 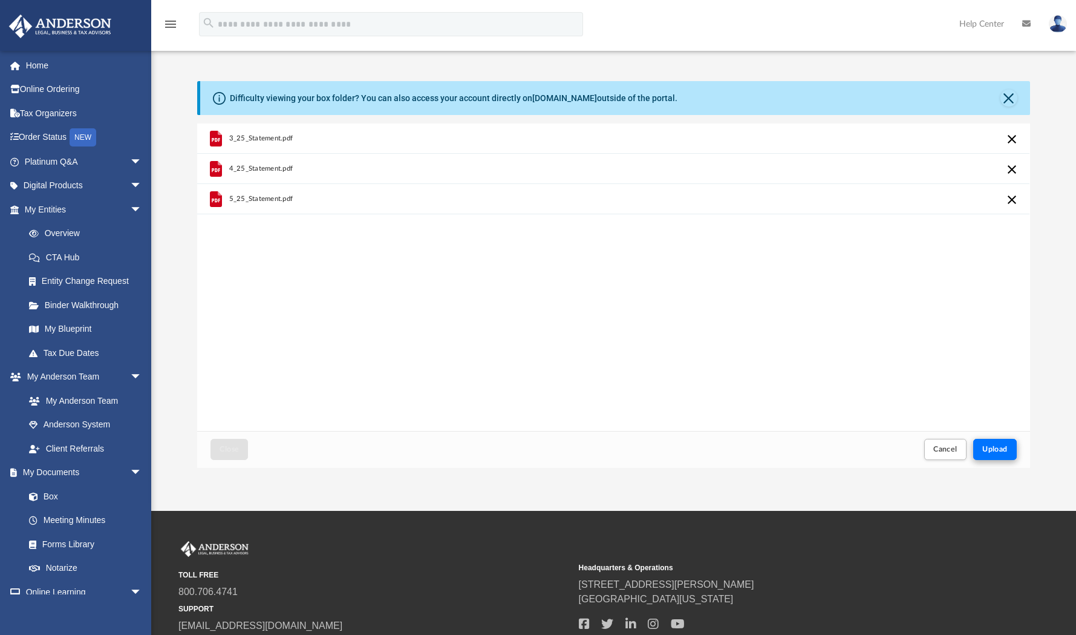 I want to click on a: Home, so click(x=84, y=65).